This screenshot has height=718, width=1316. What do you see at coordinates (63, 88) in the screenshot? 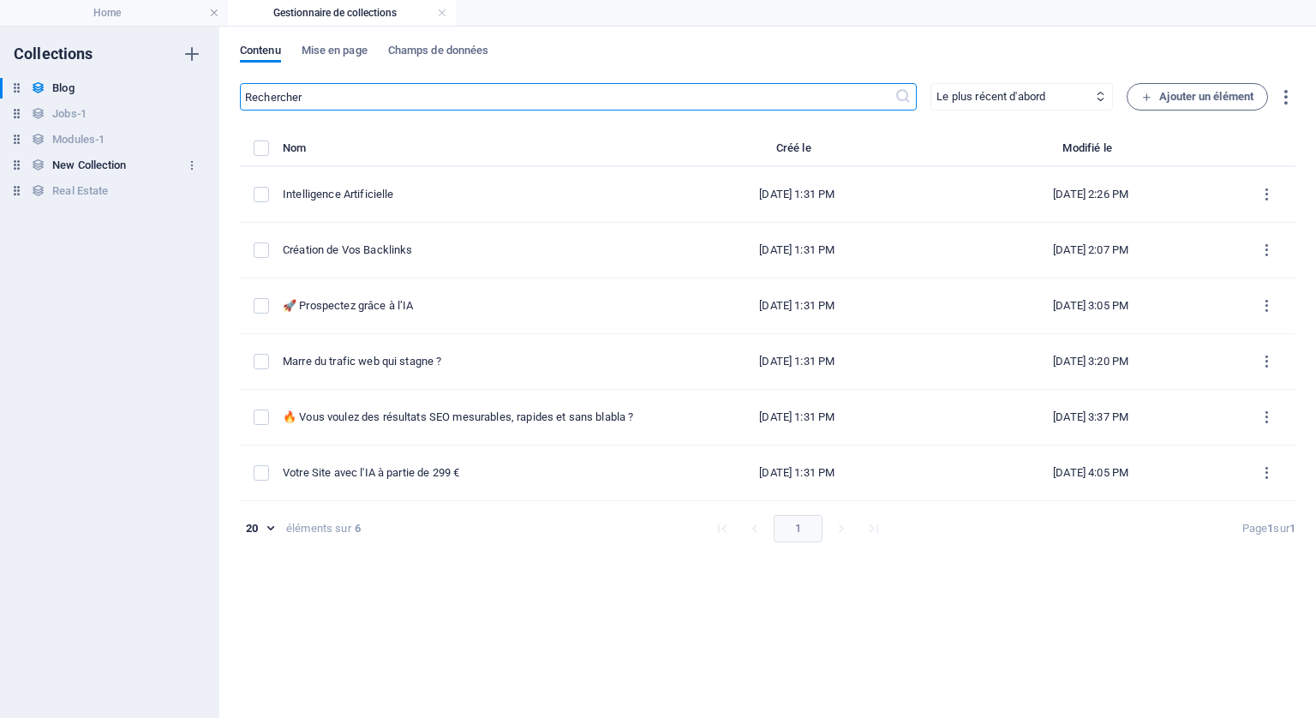
I see `h6: Blog` at bounding box center [63, 88].